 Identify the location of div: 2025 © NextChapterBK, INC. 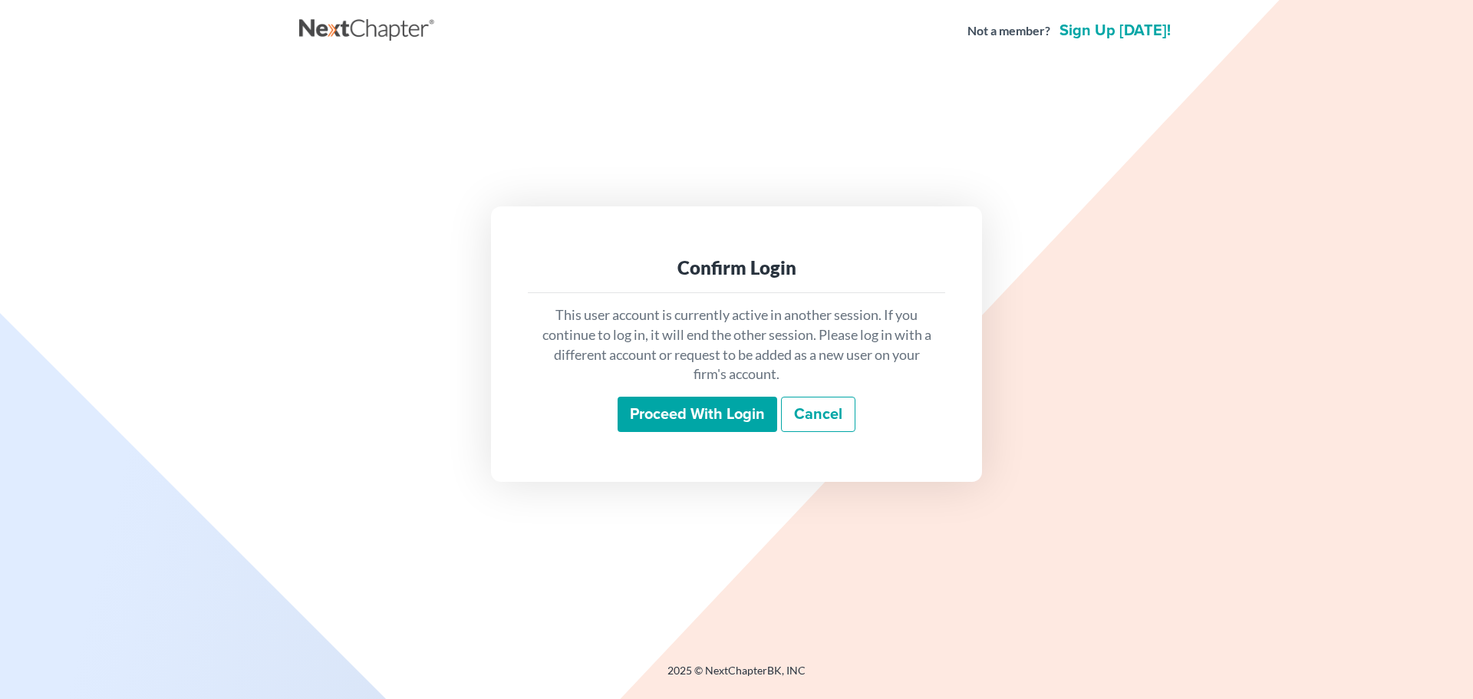
(737, 677).